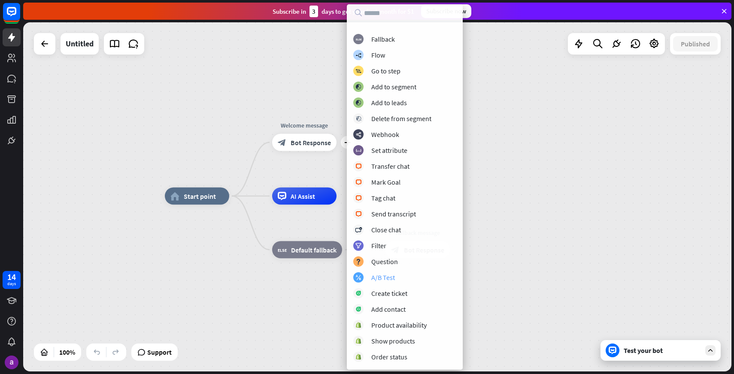  I want to click on div: Untitled, so click(79, 44).